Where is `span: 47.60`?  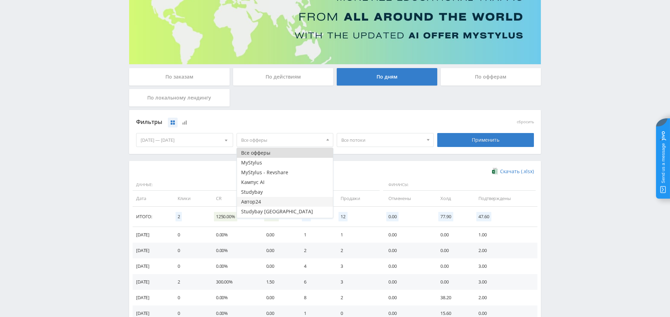 span: 47.60 is located at coordinates (484, 216).